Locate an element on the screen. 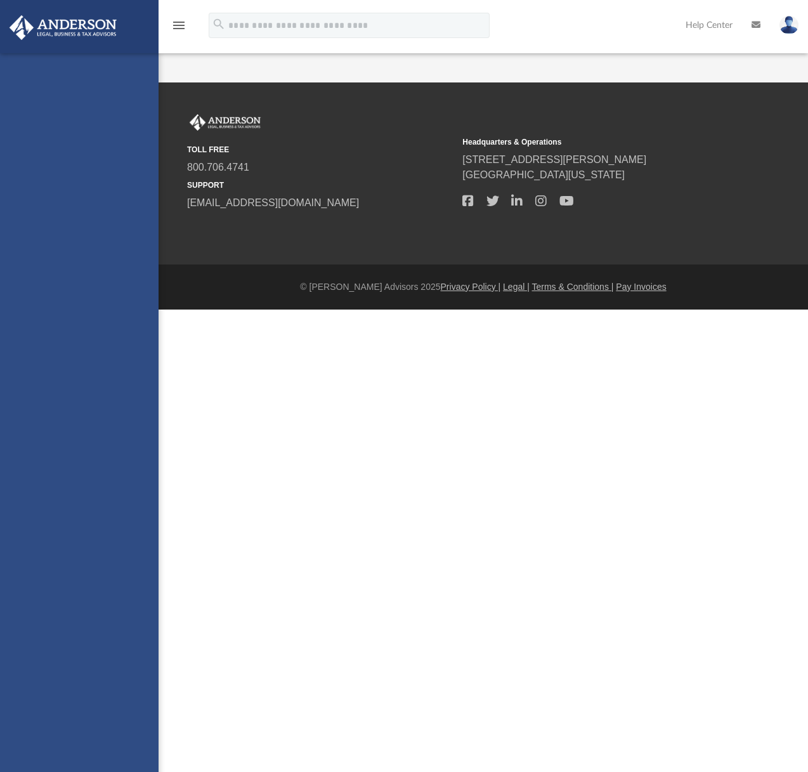  a: Privacy Policy | is located at coordinates (471, 287).